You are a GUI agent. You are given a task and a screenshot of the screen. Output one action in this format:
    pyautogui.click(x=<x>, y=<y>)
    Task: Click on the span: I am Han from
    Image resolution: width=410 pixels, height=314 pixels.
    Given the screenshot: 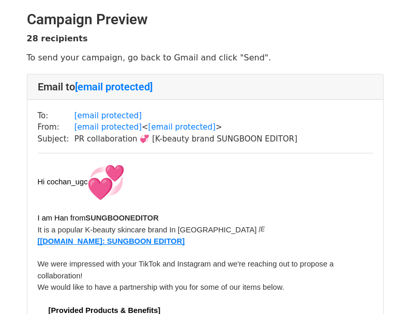 What is the action you would take?
    pyautogui.click(x=62, y=218)
    